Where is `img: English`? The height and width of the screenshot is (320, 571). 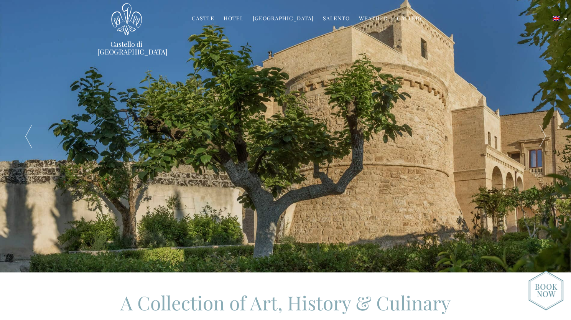
img: English is located at coordinates (556, 18).